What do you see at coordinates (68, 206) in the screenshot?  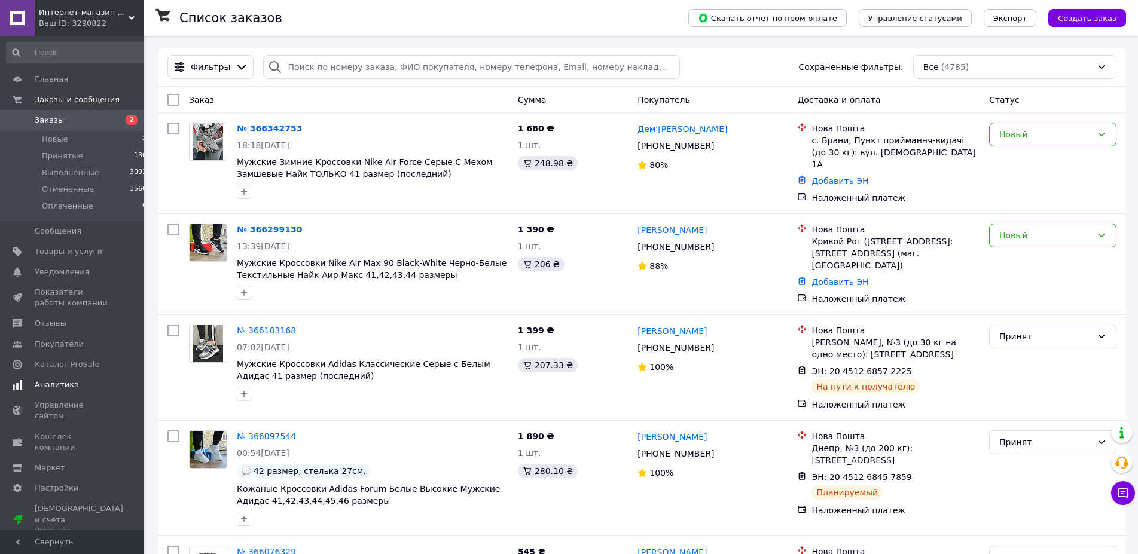 I see `span: Оплаченные` at bounding box center [68, 206].